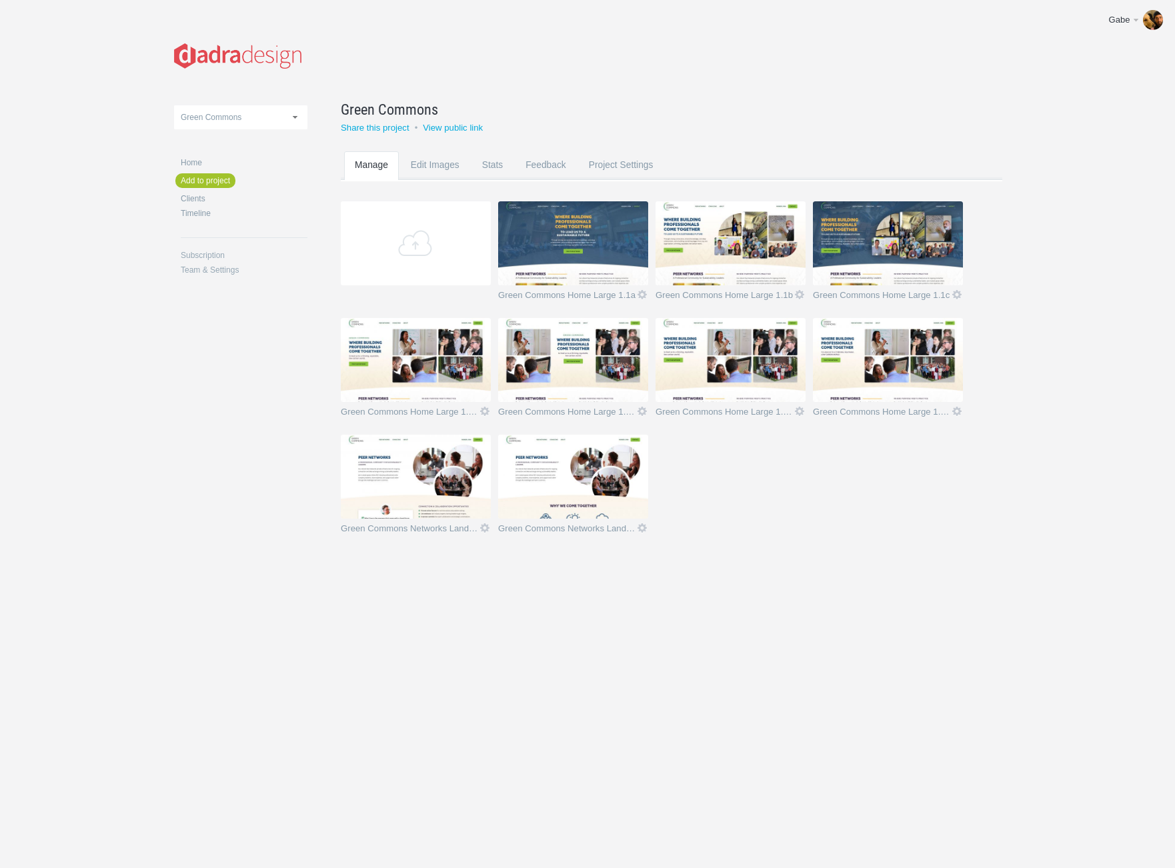  What do you see at coordinates (1153, 20) in the screenshot?
I see `img: 62c98381ecd37f58a7cfd59cae891579` at bounding box center [1153, 20].